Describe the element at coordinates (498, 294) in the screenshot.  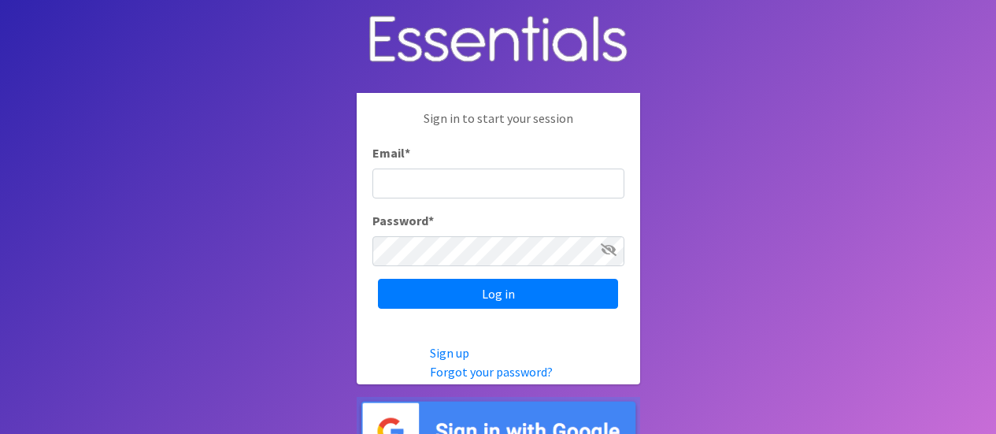
I see `input: Log in` at that location.